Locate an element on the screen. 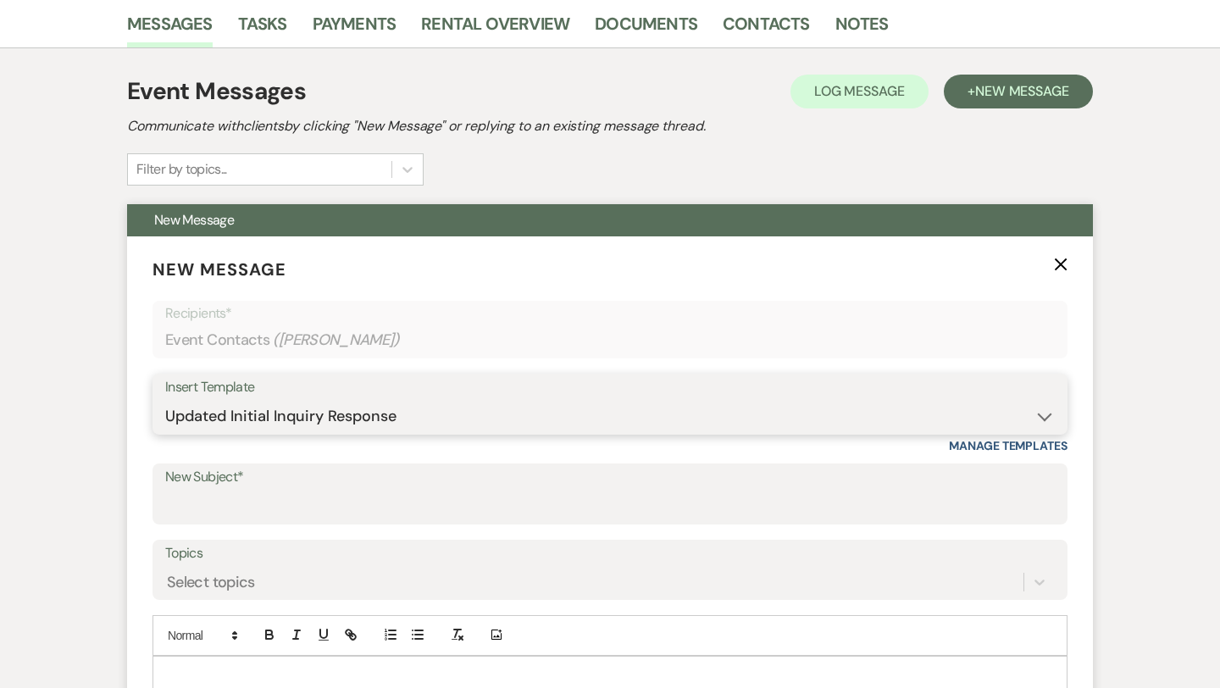 The image size is (1220, 688). a: Notes is located at coordinates (862, 29).